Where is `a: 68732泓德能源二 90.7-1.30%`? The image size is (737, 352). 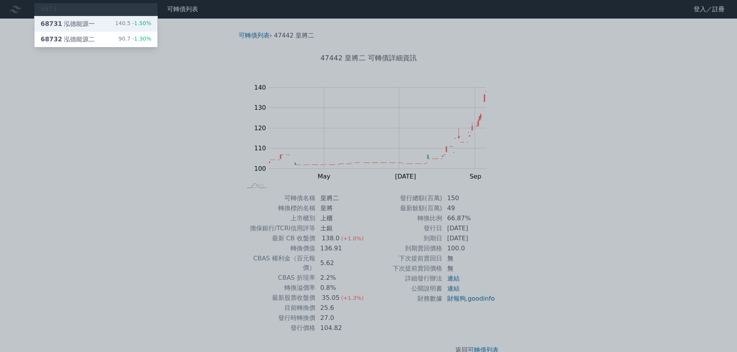 a: 68732泓德能源二 90.7-1.30% is located at coordinates (96, 39).